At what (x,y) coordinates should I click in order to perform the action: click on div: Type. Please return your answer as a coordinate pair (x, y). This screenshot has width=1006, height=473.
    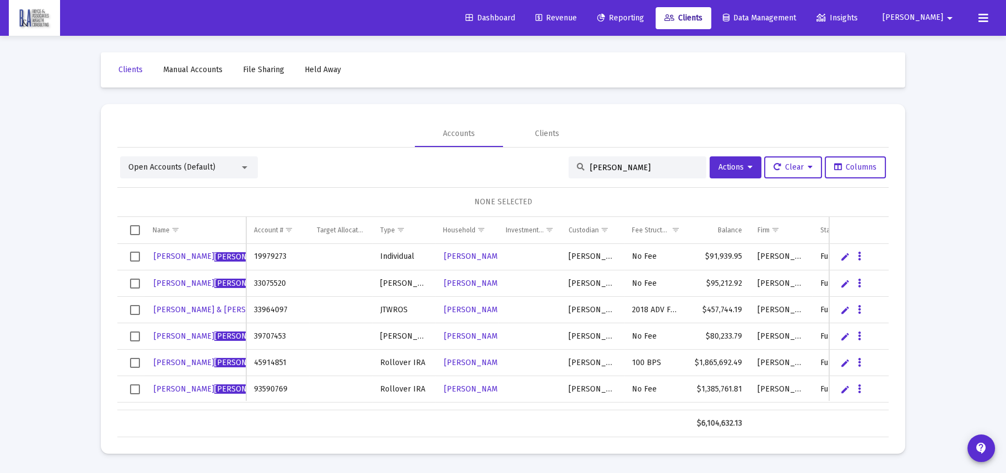
    Looking at the image, I should click on (387, 230).